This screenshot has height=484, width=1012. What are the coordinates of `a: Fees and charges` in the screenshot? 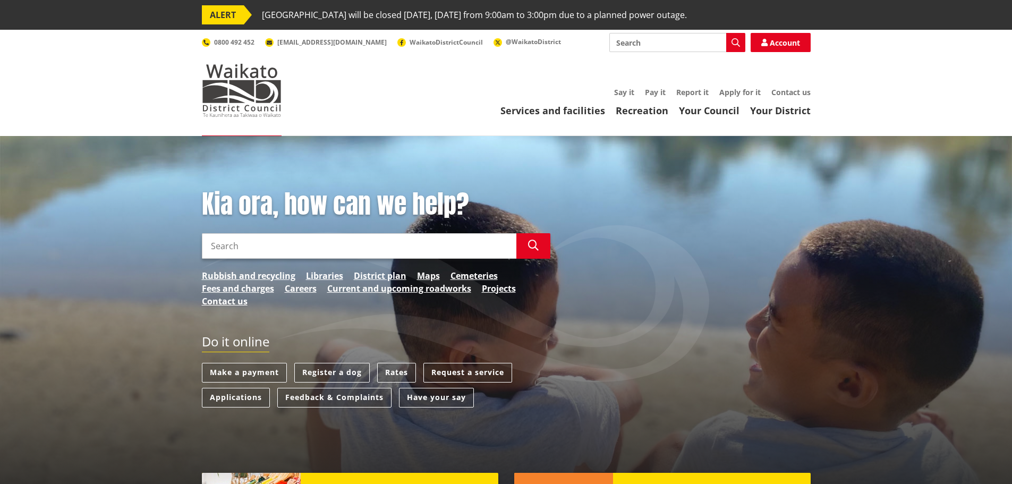 It's located at (238, 288).